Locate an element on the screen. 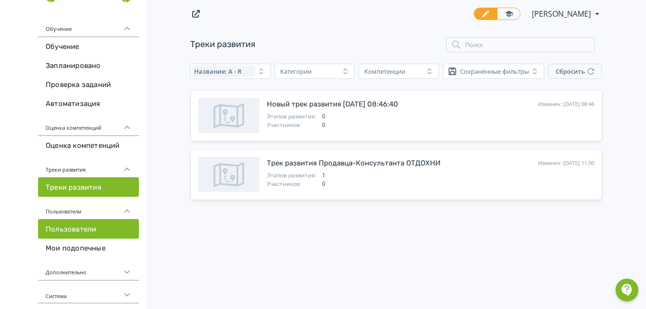 This screenshot has width=646, height=309. div: Треки развития is located at coordinates (88, 166).